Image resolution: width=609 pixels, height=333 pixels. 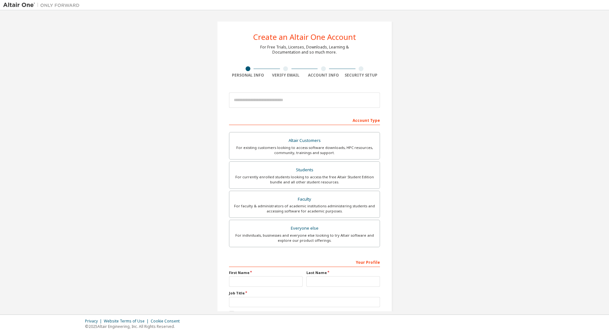 I want to click on label: First Name, so click(x=266, y=272).